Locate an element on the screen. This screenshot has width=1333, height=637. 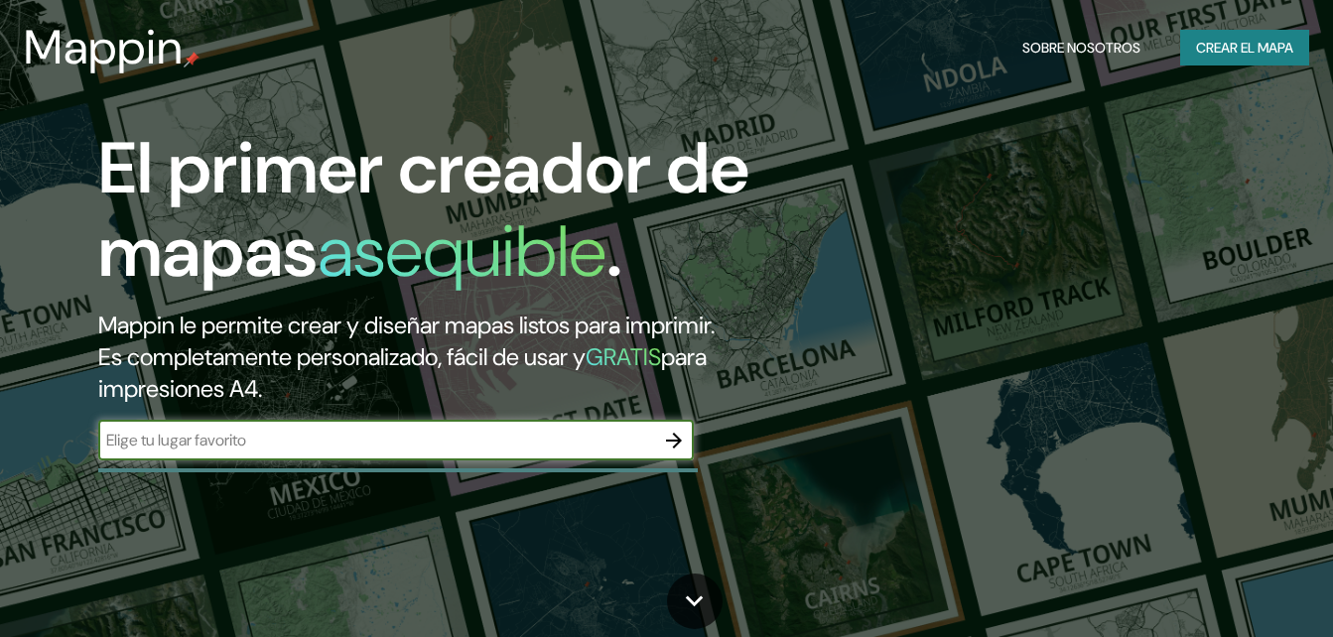
h5: GRATIS is located at coordinates (624, 356).